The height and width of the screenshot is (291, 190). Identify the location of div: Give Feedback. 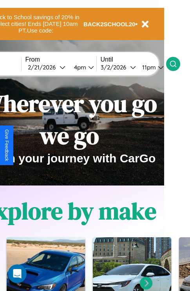
(7, 145).